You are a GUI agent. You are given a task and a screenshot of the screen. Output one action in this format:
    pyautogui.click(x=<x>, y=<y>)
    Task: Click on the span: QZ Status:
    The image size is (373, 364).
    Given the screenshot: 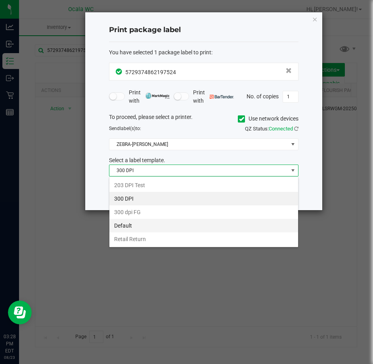 What is the action you would take?
    pyautogui.click(x=272, y=129)
    